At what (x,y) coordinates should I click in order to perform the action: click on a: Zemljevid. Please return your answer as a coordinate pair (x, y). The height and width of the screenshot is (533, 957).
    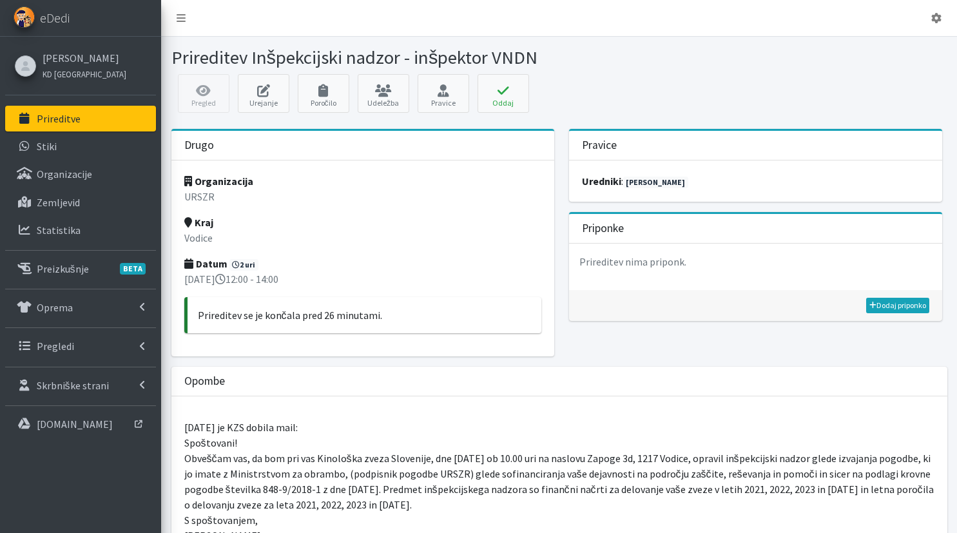
    Looking at the image, I should click on (81, 202).